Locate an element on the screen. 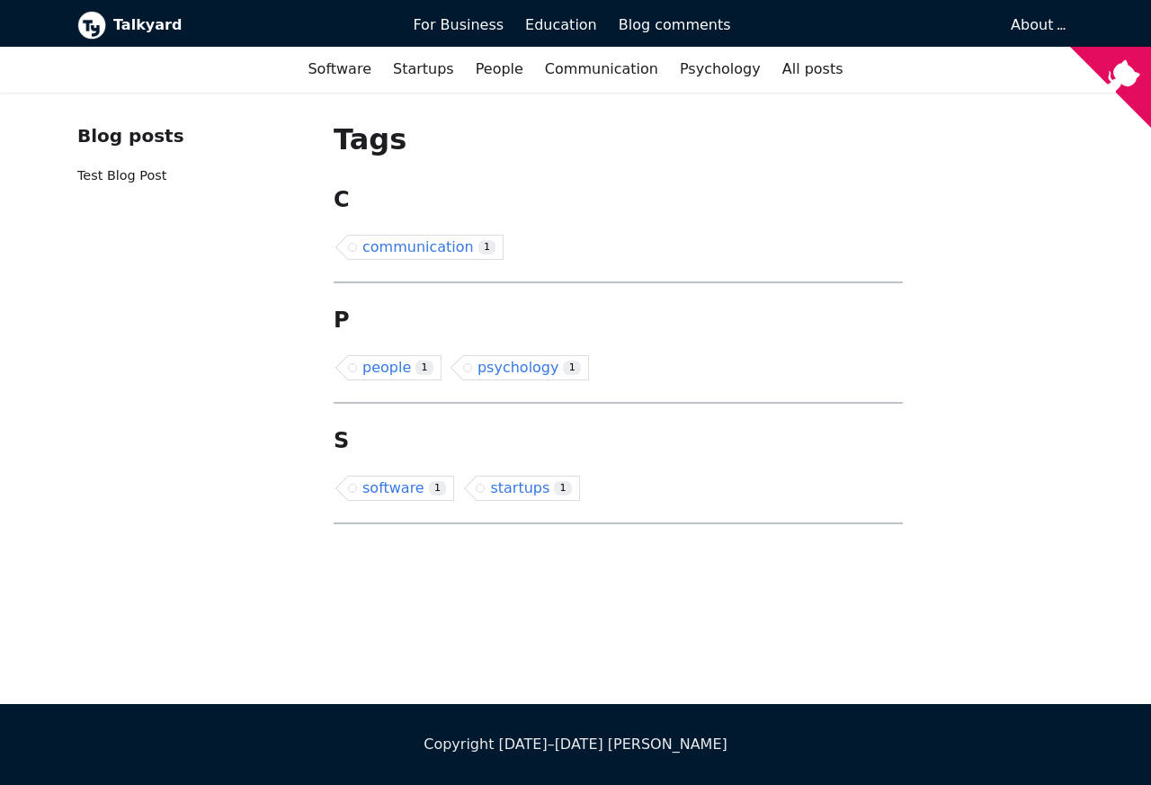 The image size is (1151, 785). a: People is located at coordinates (499, 69).